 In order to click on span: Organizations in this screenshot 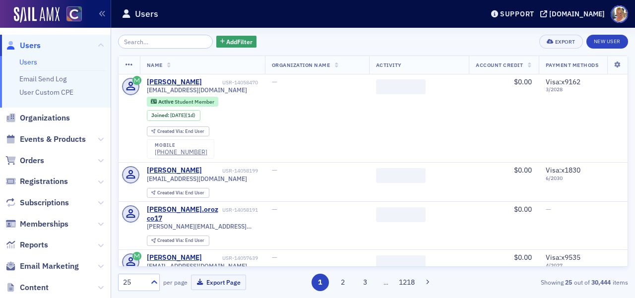, I will do `click(45, 118)`.